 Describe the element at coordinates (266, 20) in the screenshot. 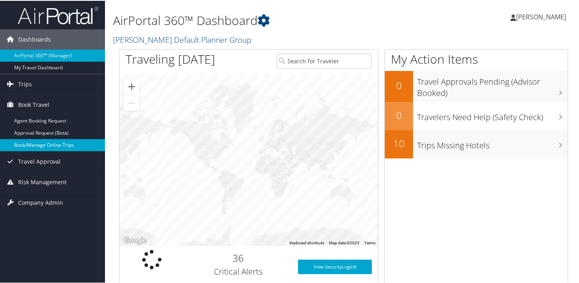

I see `h1: AirPortal 360™ Dashboard` at that location.